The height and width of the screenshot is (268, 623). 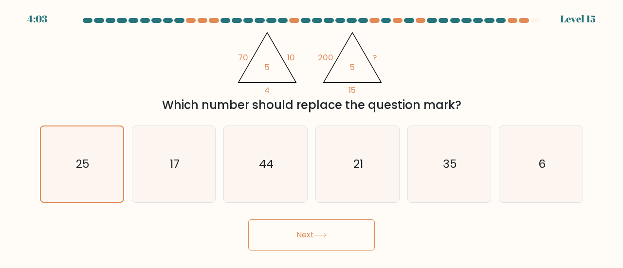 What do you see at coordinates (243, 57) in the screenshot?
I see `tspan: 70` at bounding box center [243, 57].